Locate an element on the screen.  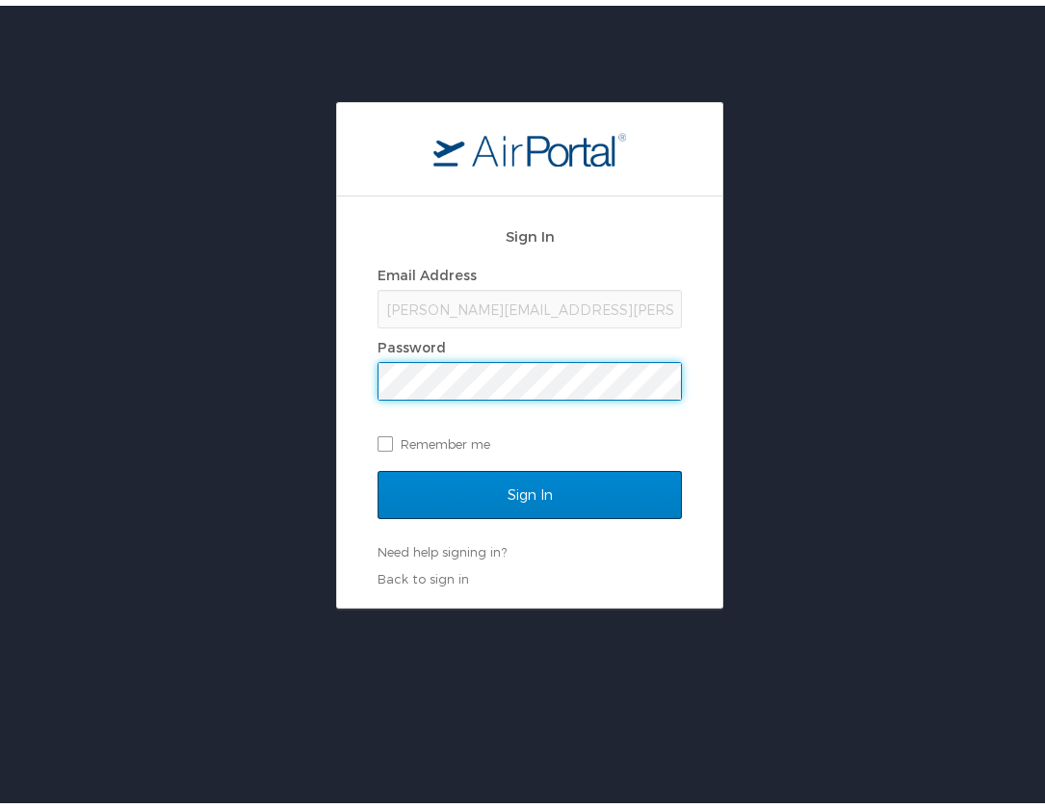
label: Password is located at coordinates (411, 341).